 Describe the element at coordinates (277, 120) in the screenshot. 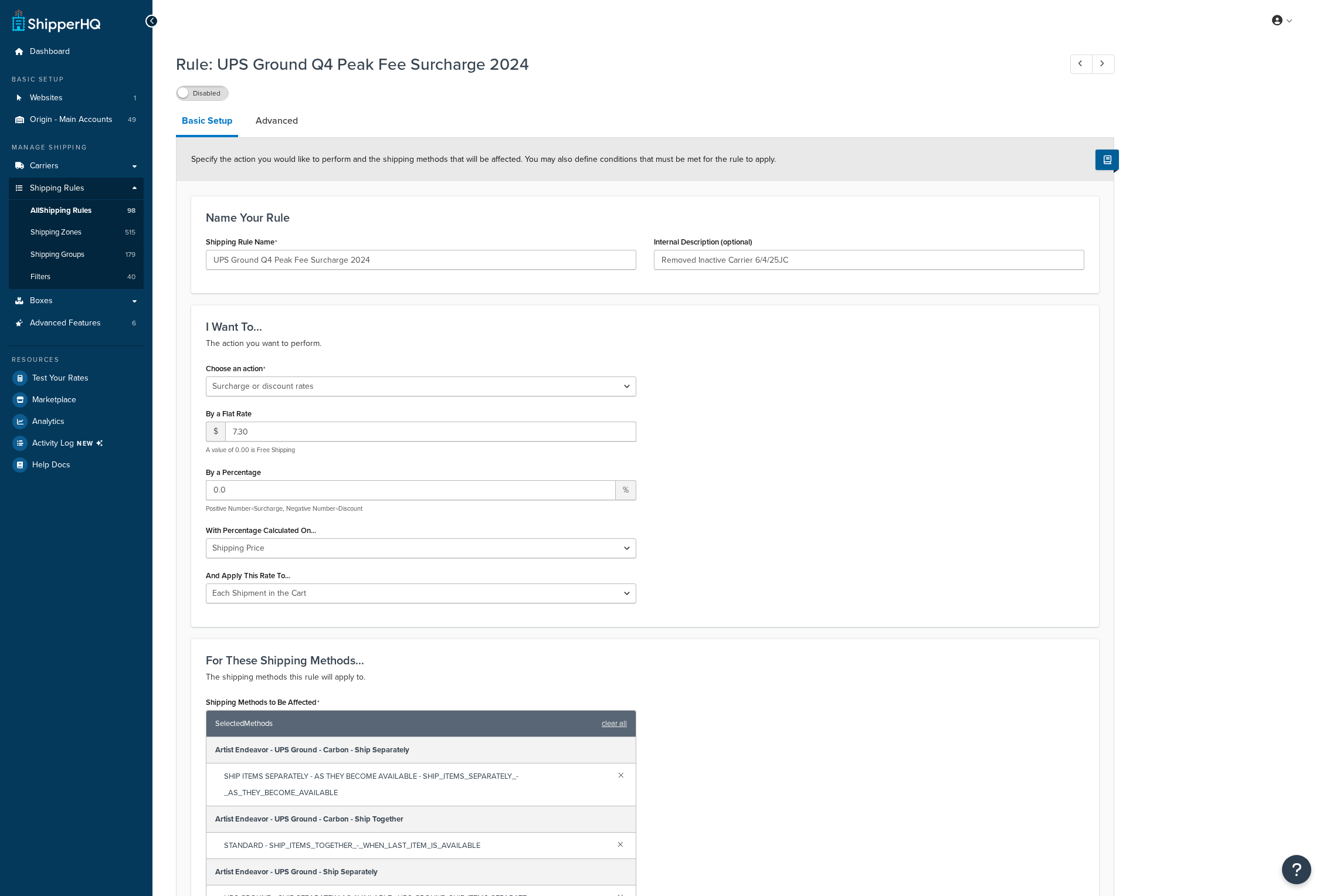

I see `a: Advanced` at that location.